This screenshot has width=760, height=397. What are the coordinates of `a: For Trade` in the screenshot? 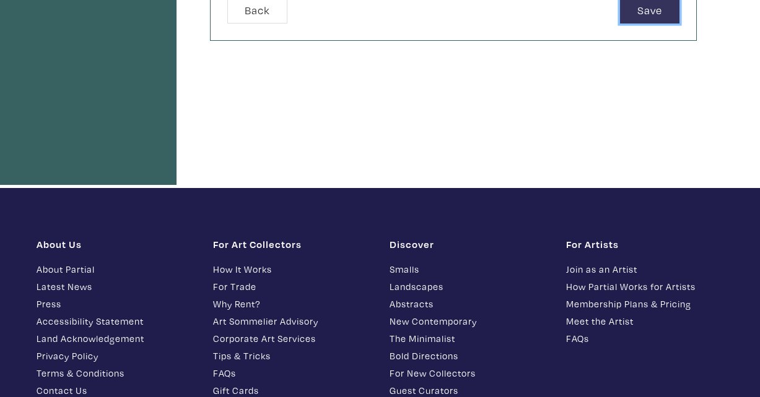 It's located at (292, 287).